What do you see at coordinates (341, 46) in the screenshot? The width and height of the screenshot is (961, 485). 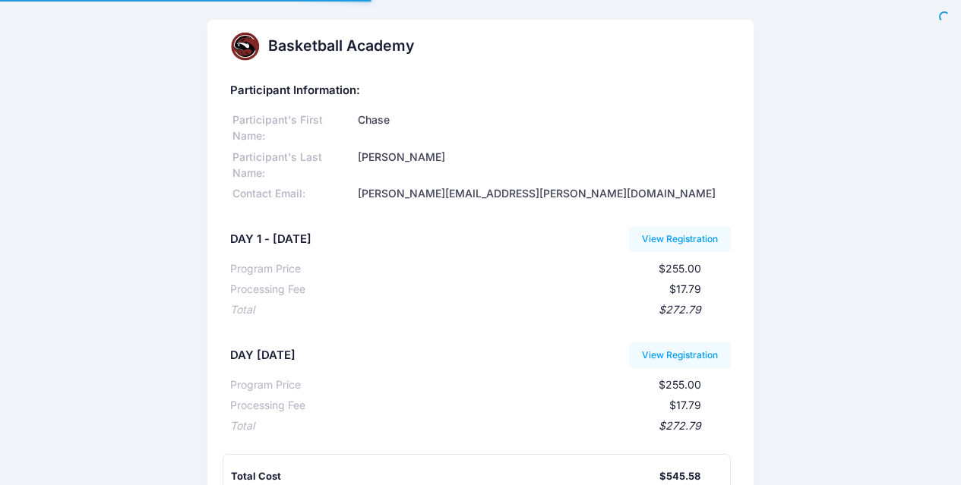 I see `h2: Basketball Academy` at bounding box center [341, 46].